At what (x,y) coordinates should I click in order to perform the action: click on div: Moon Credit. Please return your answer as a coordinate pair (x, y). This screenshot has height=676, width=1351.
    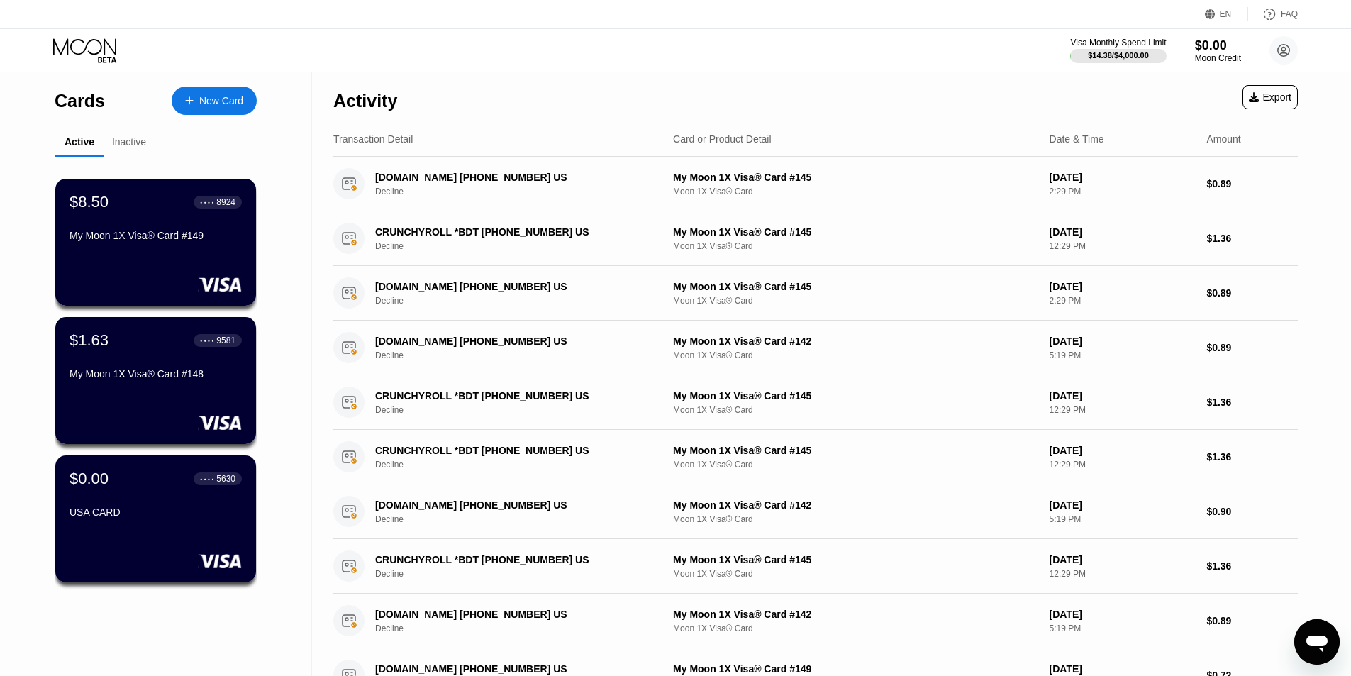
    Looking at the image, I should click on (1218, 58).